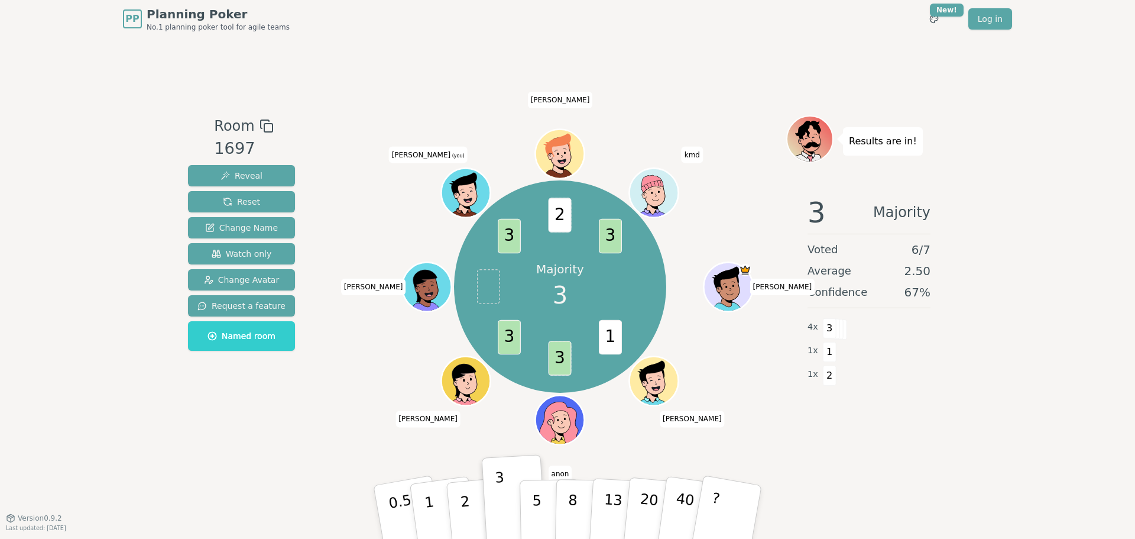  I want to click on p: Results are in!, so click(883, 141).